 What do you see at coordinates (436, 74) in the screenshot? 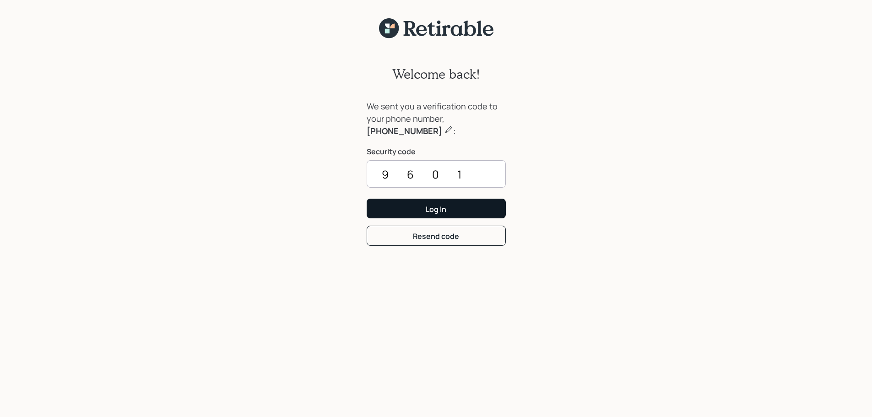
I see `h2: Welcome back!` at bounding box center [436, 74].